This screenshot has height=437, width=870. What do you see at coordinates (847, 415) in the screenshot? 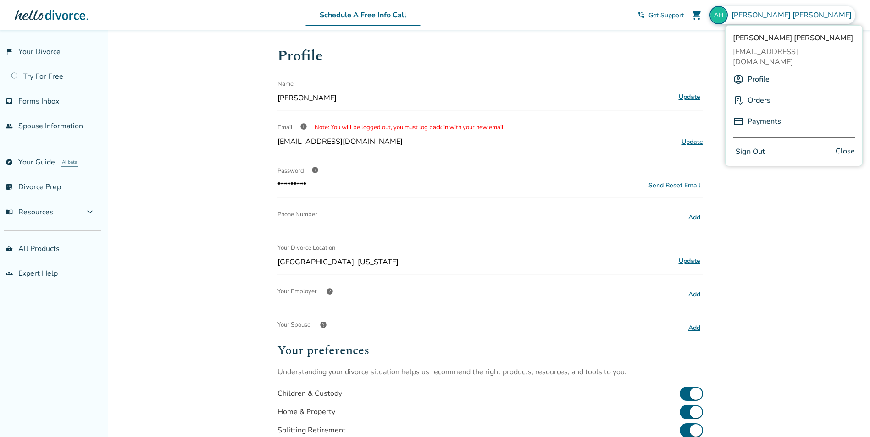
I see `div: Chat Widget` at bounding box center [847, 415].